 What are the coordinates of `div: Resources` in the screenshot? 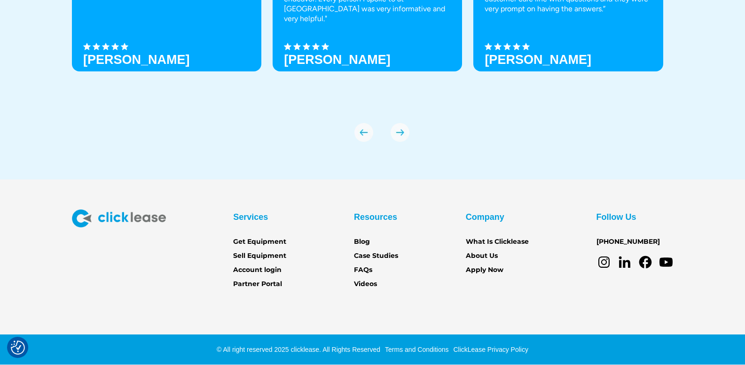 It's located at (375, 217).